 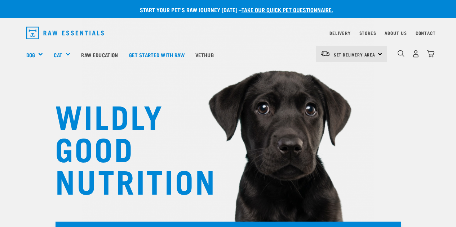 I want to click on a: Vethub, so click(x=204, y=55).